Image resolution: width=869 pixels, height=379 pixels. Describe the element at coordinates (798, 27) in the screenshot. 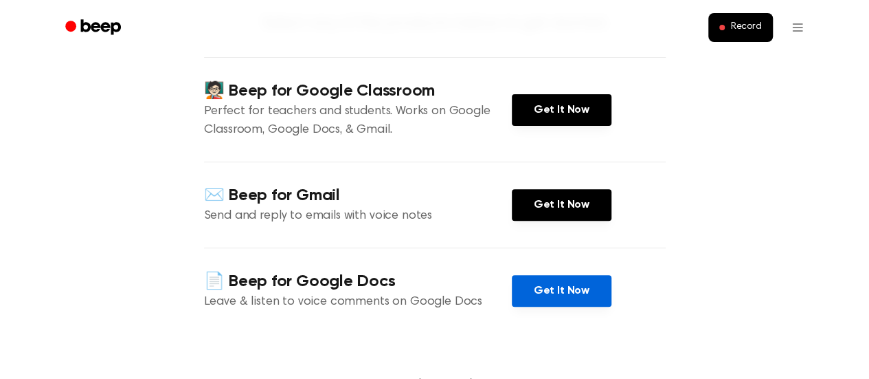

I see `button: Open menu` at that location.